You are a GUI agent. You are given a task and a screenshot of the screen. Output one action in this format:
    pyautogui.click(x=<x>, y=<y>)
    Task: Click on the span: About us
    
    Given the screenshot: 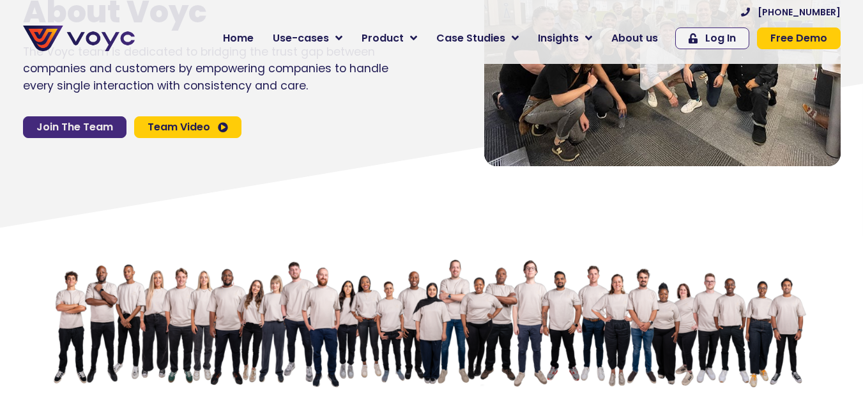 What is the action you would take?
    pyautogui.click(x=634, y=38)
    